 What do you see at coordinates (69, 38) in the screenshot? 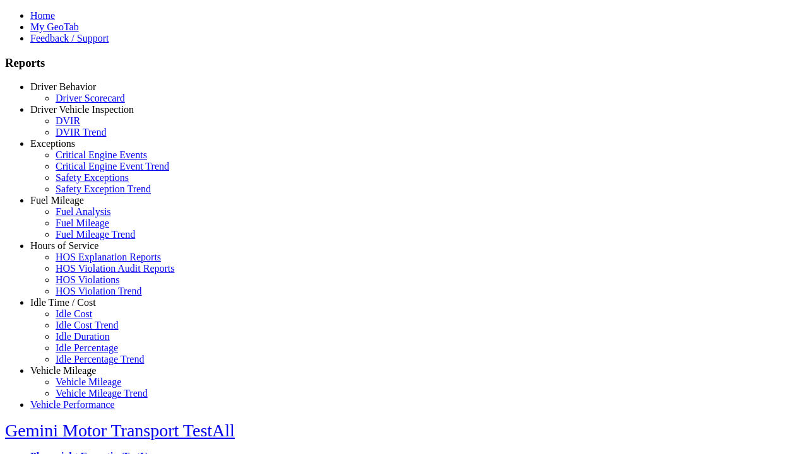
I see `a: Feedback / Support` at bounding box center [69, 38].